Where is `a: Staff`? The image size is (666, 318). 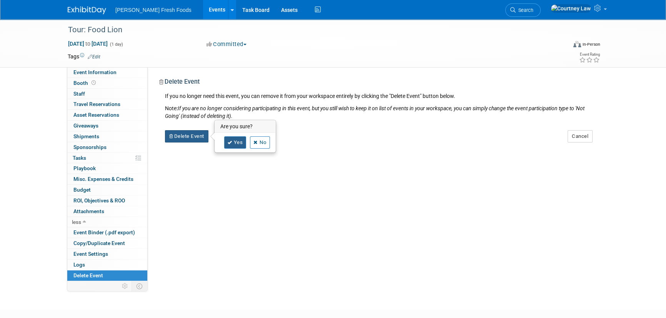 a: Staff is located at coordinates (107, 94).